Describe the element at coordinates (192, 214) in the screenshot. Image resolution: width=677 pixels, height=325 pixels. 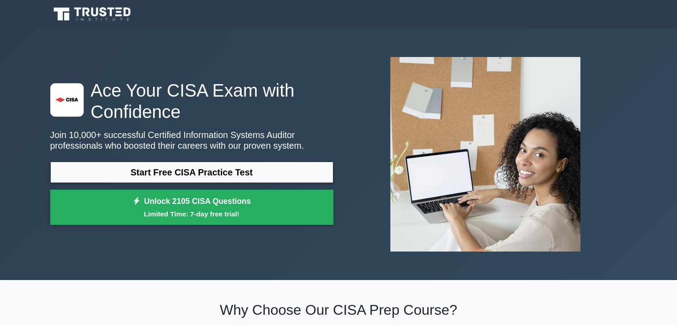
I see `small: Limited Time: 7-day free trial!` at that location.